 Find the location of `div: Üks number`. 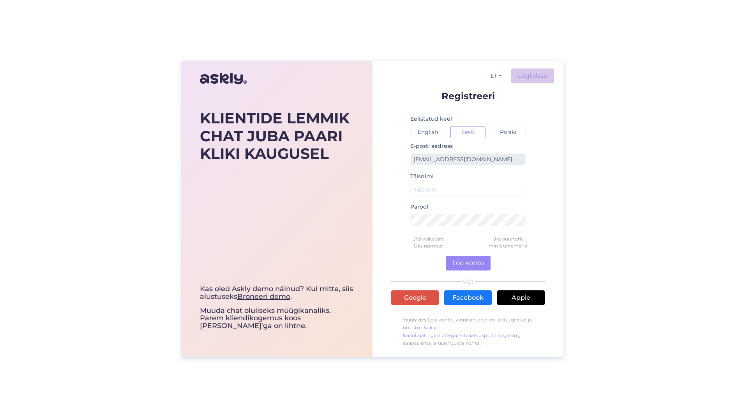

div: Üks number is located at coordinates (428, 246).